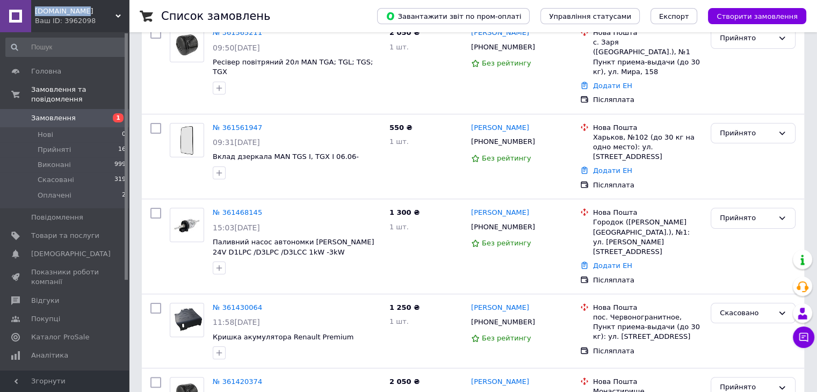  Describe the element at coordinates (237, 212) in the screenshot. I see `a: № 361468145` at that location.